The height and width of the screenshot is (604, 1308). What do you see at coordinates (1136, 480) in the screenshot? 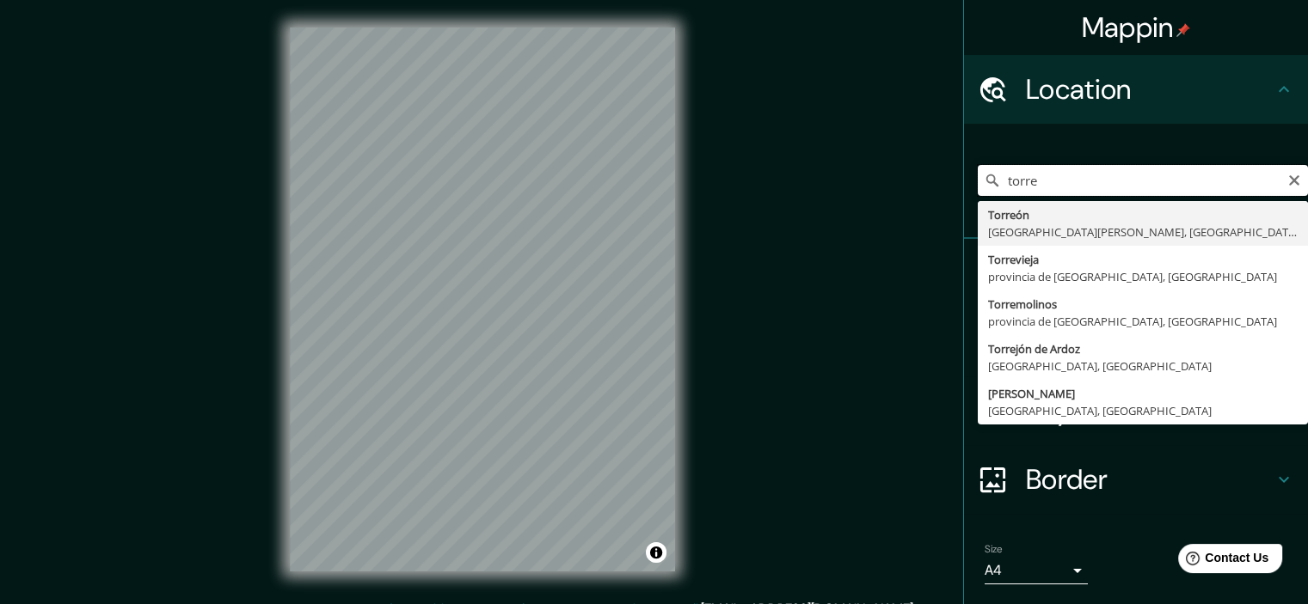
I see `div: Border` at bounding box center [1136, 480].